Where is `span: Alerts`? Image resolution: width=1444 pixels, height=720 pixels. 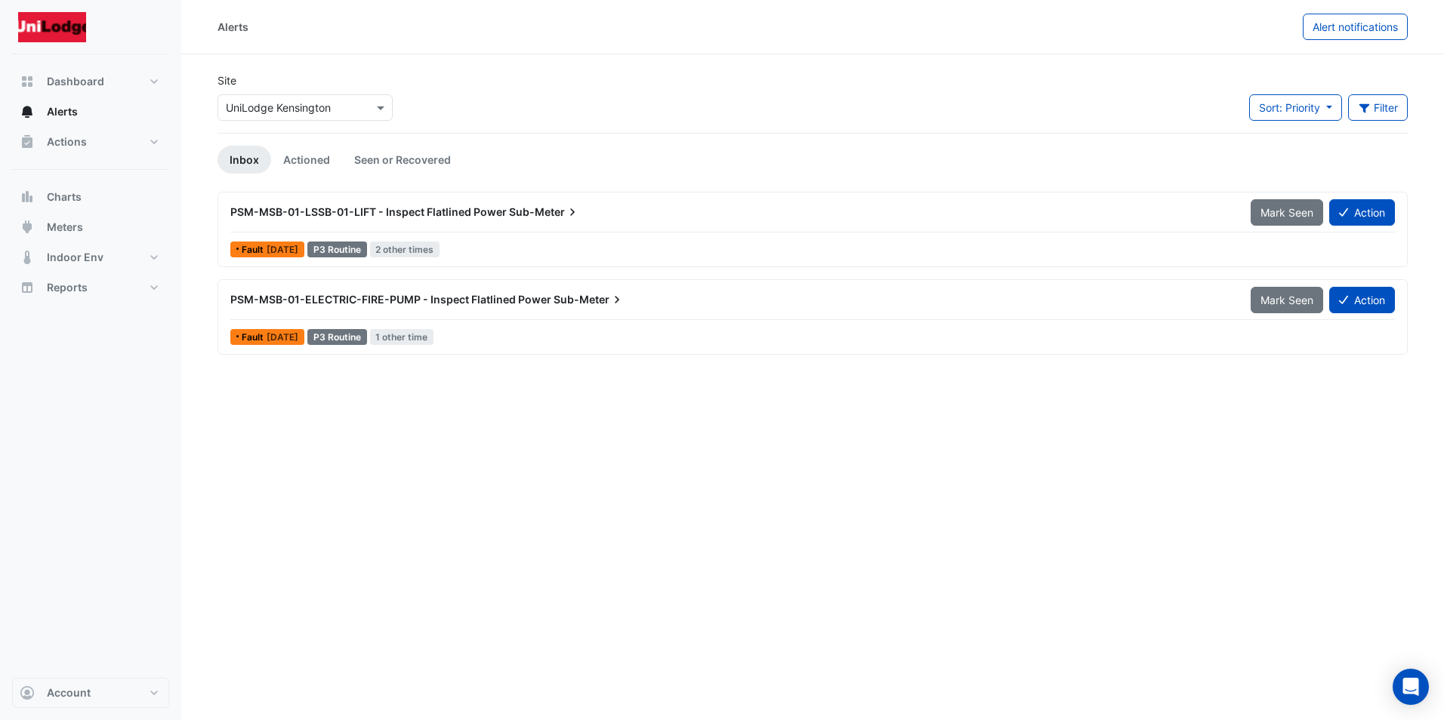 span: Alerts is located at coordinates (62, 112).